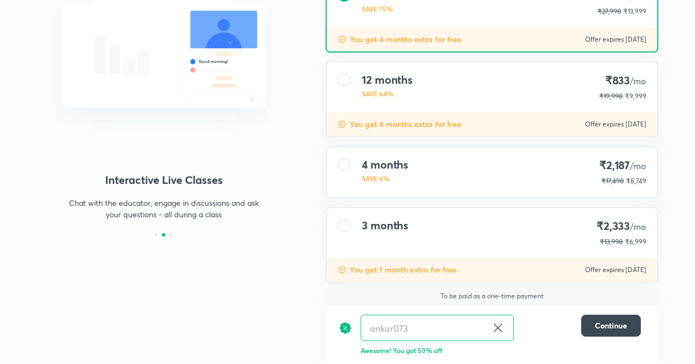 The image size is (695, 364). Describe the element at coordinates (388, 9) in the screenshot. I see `p: SAVE 75%` at that location.